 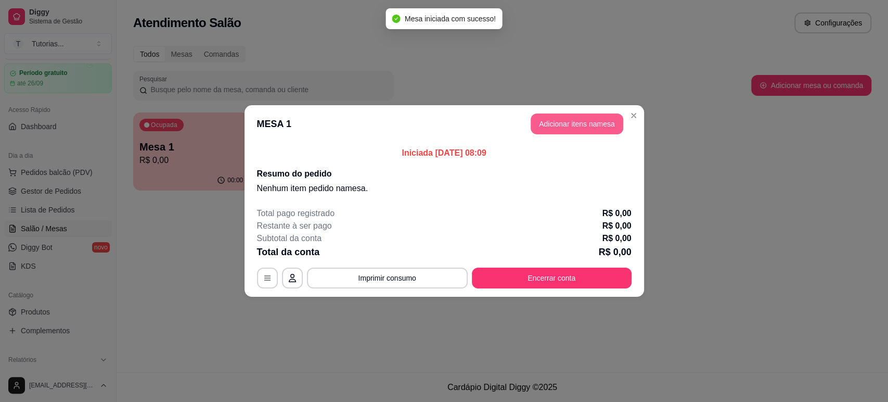 What do you see at coordinates (288, 252) in the screenshot?
I see `p: Total da conta` at bounding box center [288, 252].